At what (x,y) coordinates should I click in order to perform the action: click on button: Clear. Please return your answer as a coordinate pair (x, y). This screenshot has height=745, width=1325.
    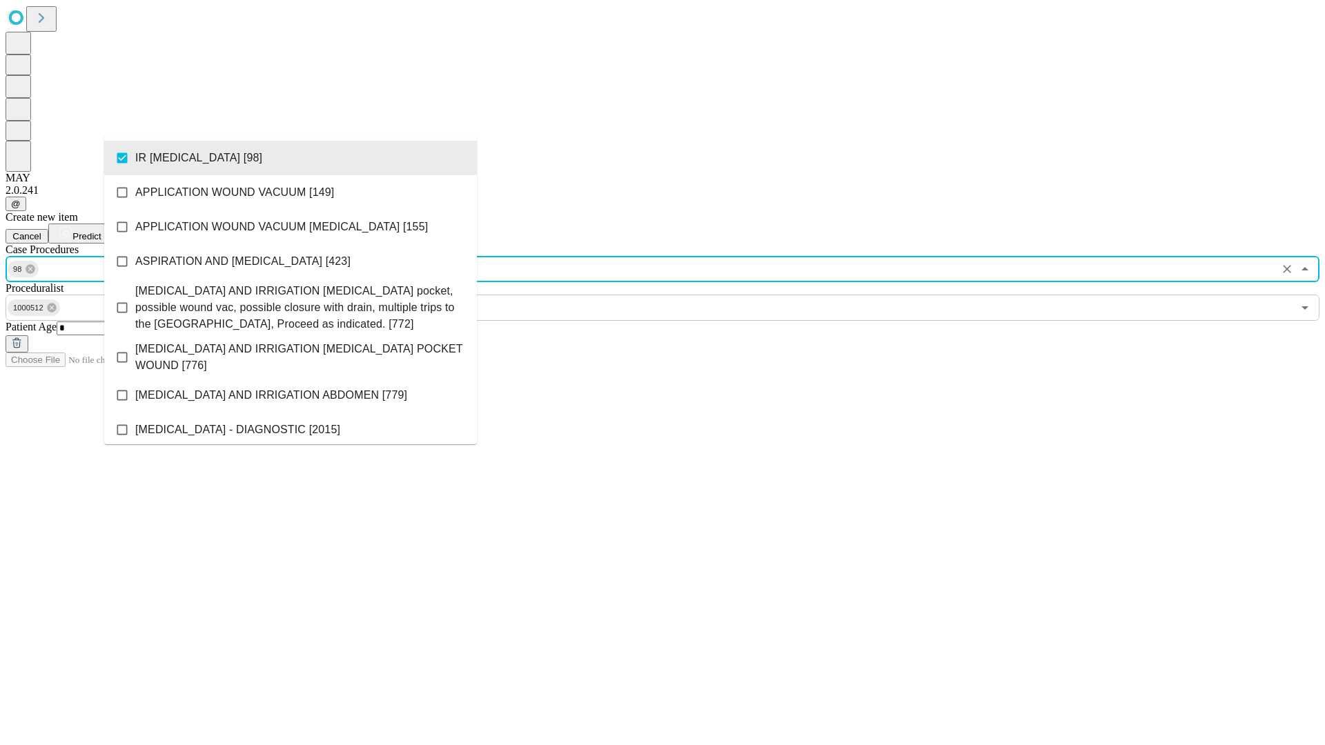
    Looking at the image, I should click on (1287, 269).